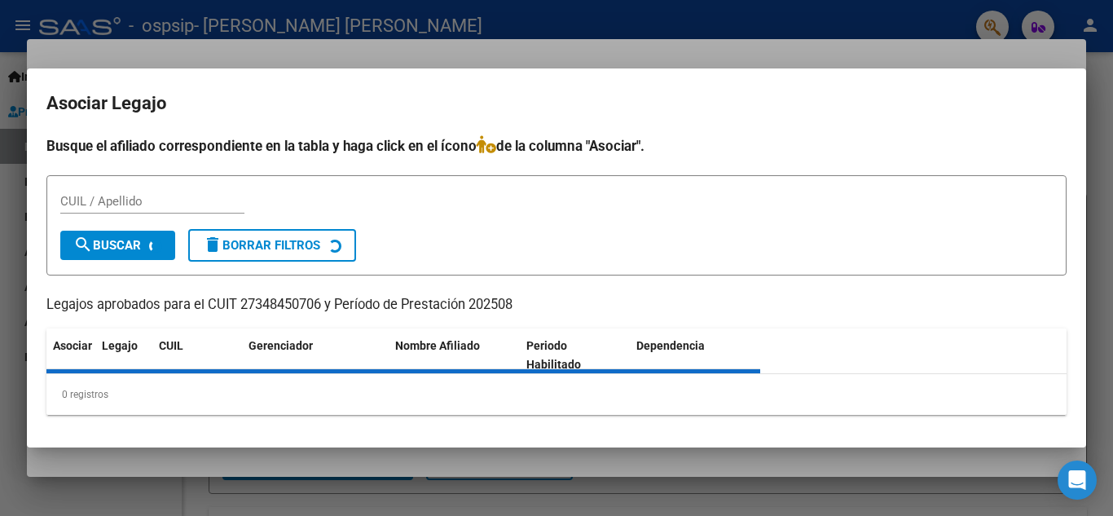 The width and height of the screenshot is (1113, 516). Describe the element at coordinates (553, 354) in the screenshot. I see `span: Periodo Habilitado` at that location.